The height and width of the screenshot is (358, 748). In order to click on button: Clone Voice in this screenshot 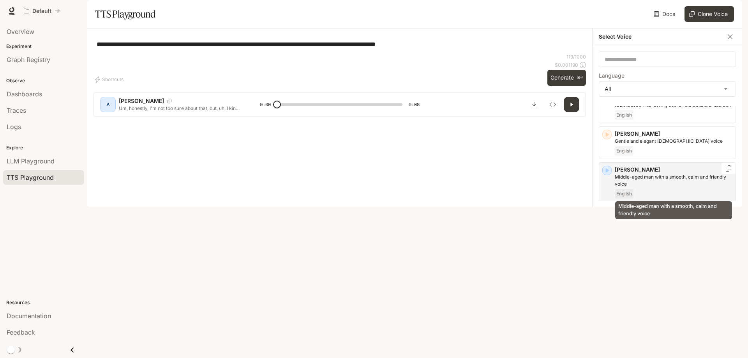, I will do `click(709, 14)`.